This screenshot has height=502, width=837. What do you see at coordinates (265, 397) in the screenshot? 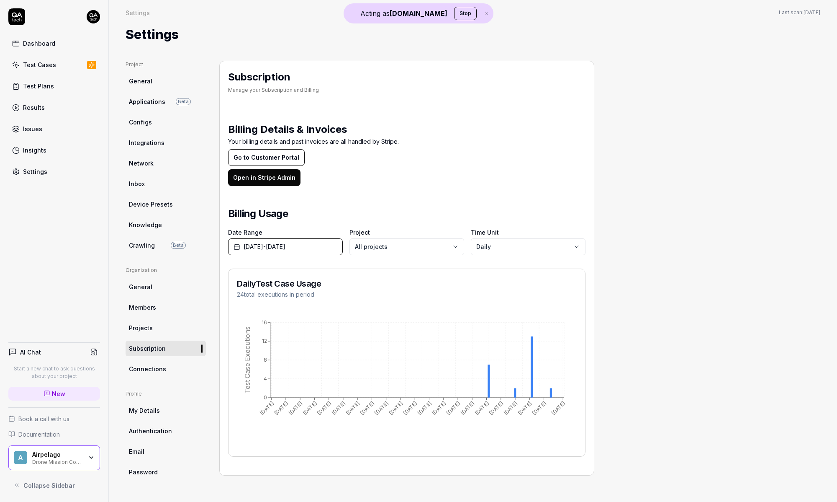
I see `tspan: 0` at bounding box center [265, 397].